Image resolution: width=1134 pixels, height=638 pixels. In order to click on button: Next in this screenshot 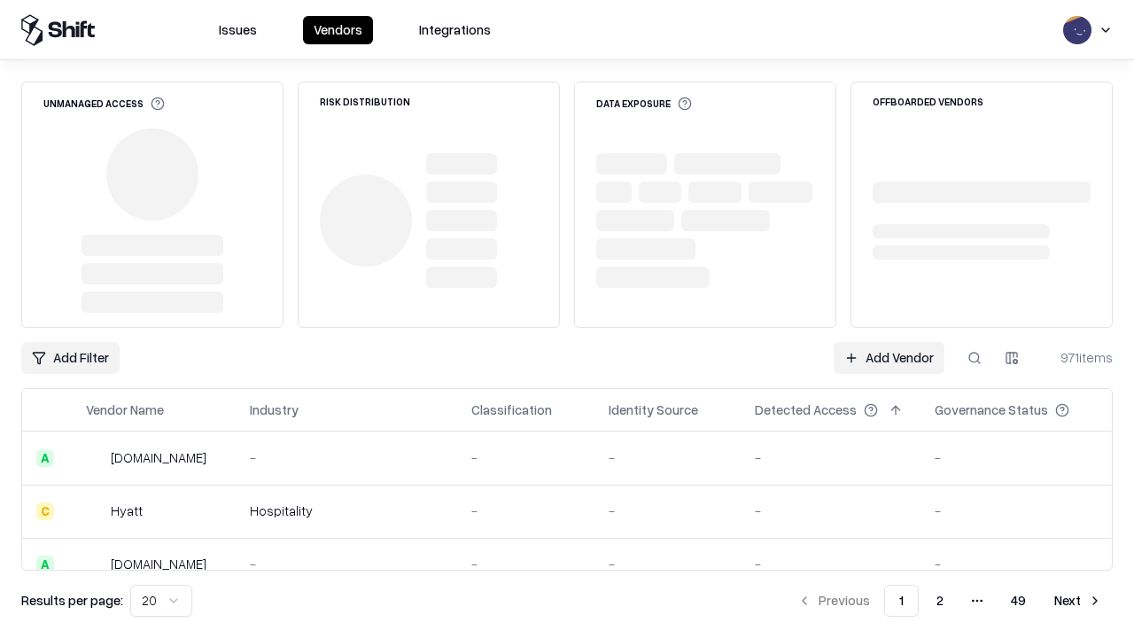, I will do `click(1078, 600)`.